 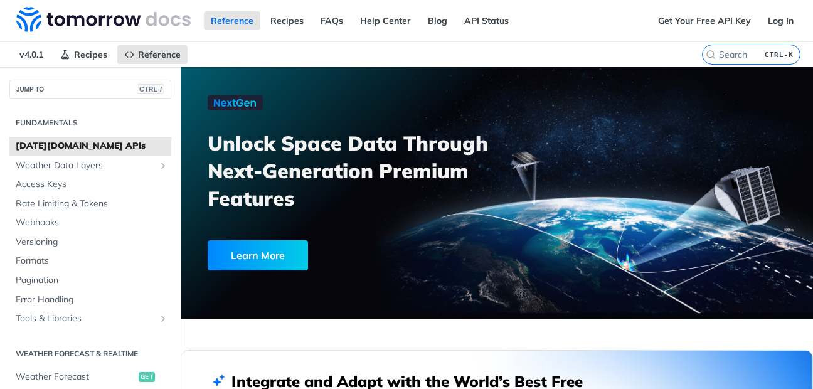 What do you see at coordinates (92, 204) in the screenshot?
I see `span: Rate Limiting & Tokens` at bounding box center [92, 204].